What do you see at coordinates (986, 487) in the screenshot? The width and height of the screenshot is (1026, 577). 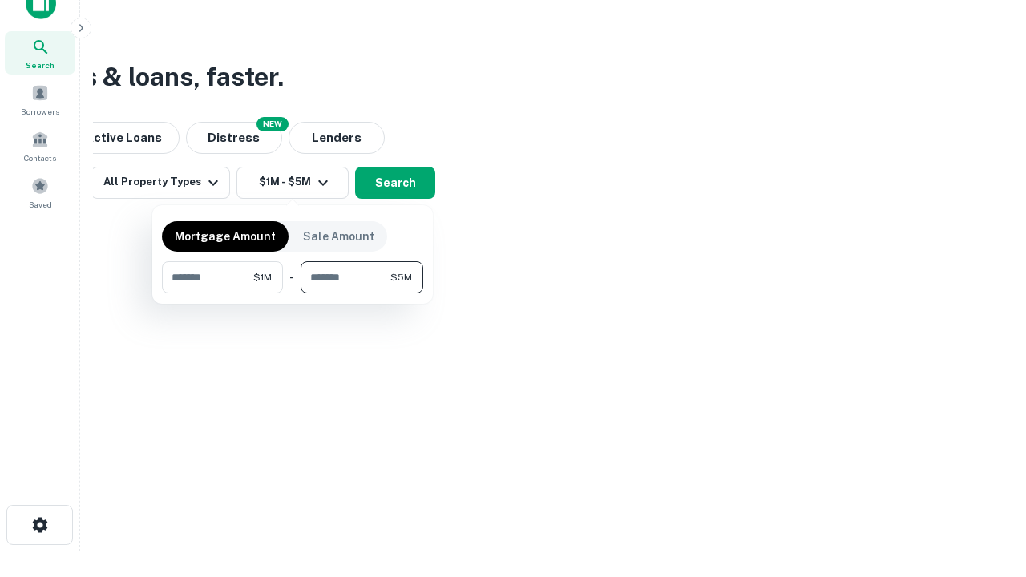 I see `div: Chat Widget` at bounding box center [986, 487].